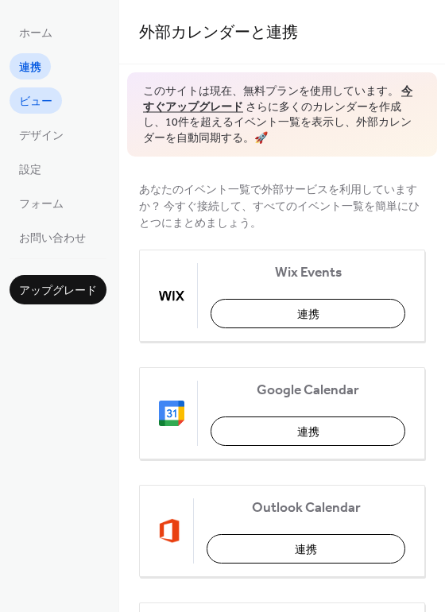  Describe the element at coordinates (308, 390) in the screenshot. I see `span: Google Calendar` at that location.